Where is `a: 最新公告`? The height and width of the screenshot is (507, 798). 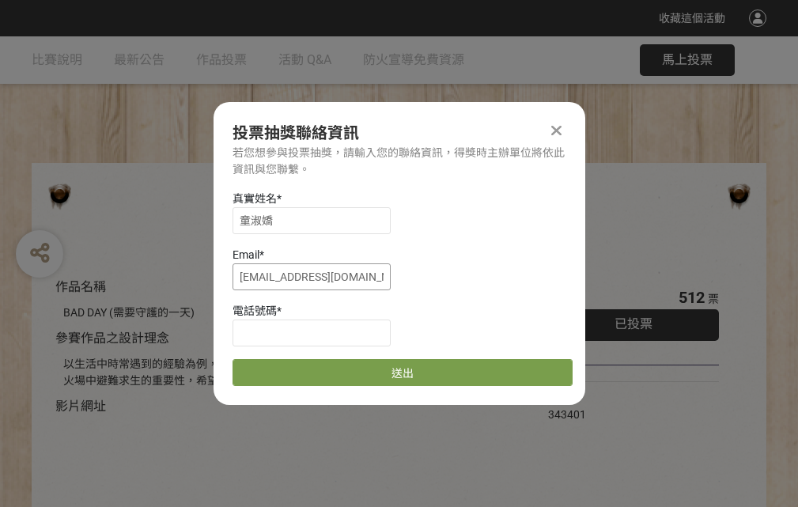 a: 最新公告 is located at coordinates (139, 60).